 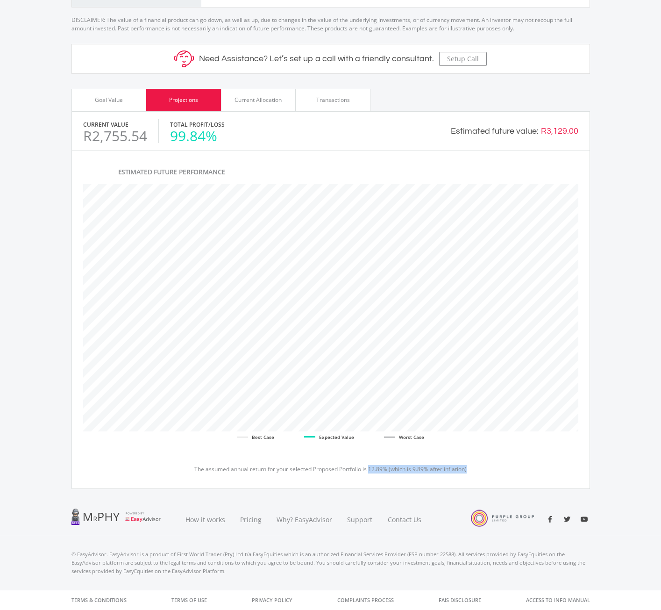 I want to click on div: Goal Value, so click(x=109, y=100).